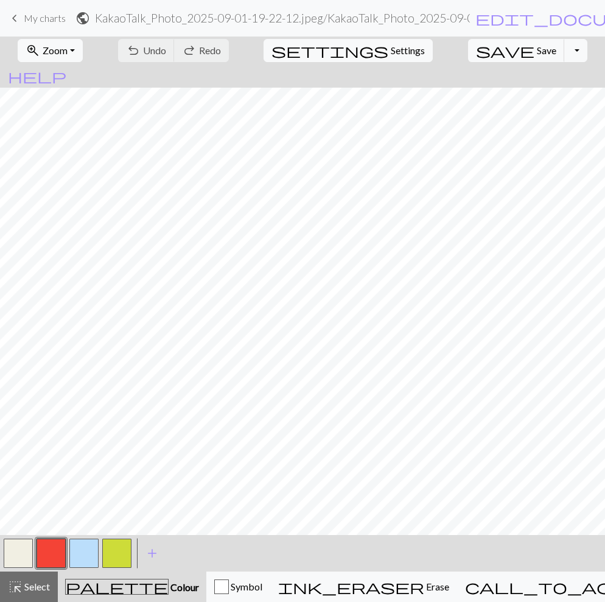  Describe the element at coordinates (15, 587) in the screenshot. I see `span: highlight_alt` at that location.